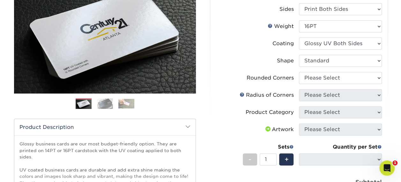 Image resolution: width=401 pixels, height=182 pixels. Describe the element at coordinates (280, 26) in the screenshot. I see `div: Weight` at that location.